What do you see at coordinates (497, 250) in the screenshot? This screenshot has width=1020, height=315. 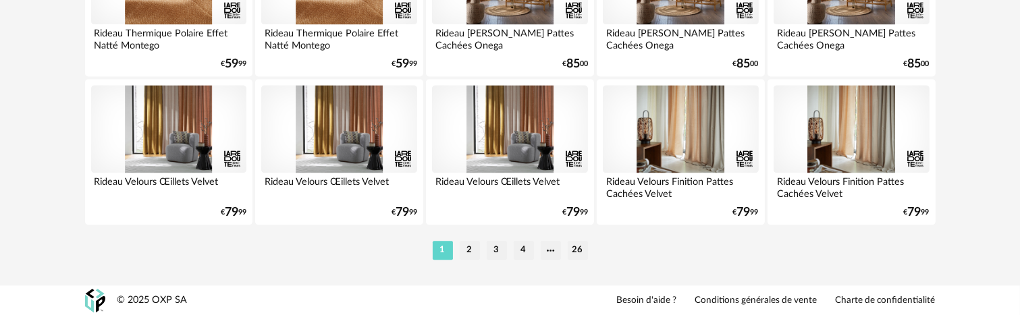 I see `li: 3` at bounding box center [497, 250].